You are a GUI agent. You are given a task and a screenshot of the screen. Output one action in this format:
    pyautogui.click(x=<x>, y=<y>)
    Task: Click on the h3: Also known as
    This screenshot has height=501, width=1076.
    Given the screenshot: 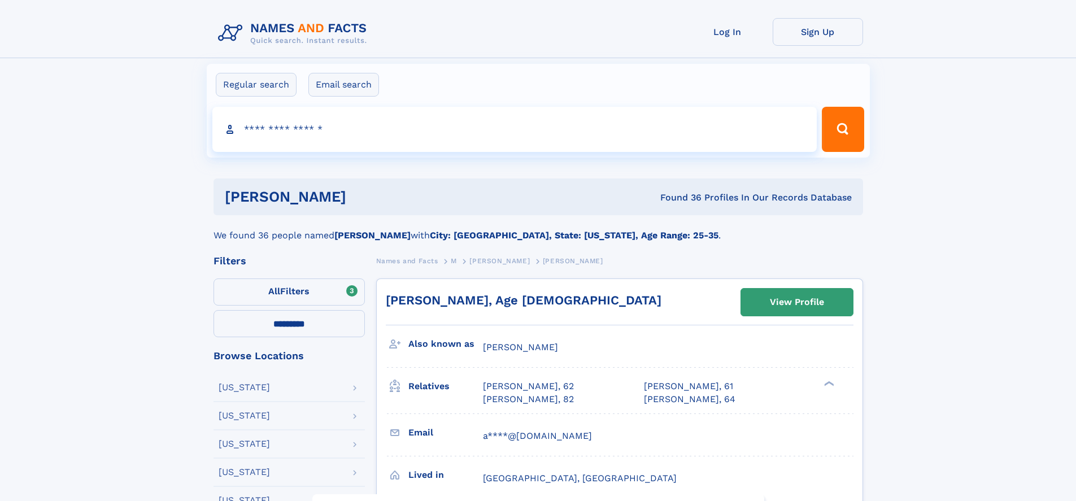 What is the action you would take?
    pyautogui.click(x=446, y=344)
    